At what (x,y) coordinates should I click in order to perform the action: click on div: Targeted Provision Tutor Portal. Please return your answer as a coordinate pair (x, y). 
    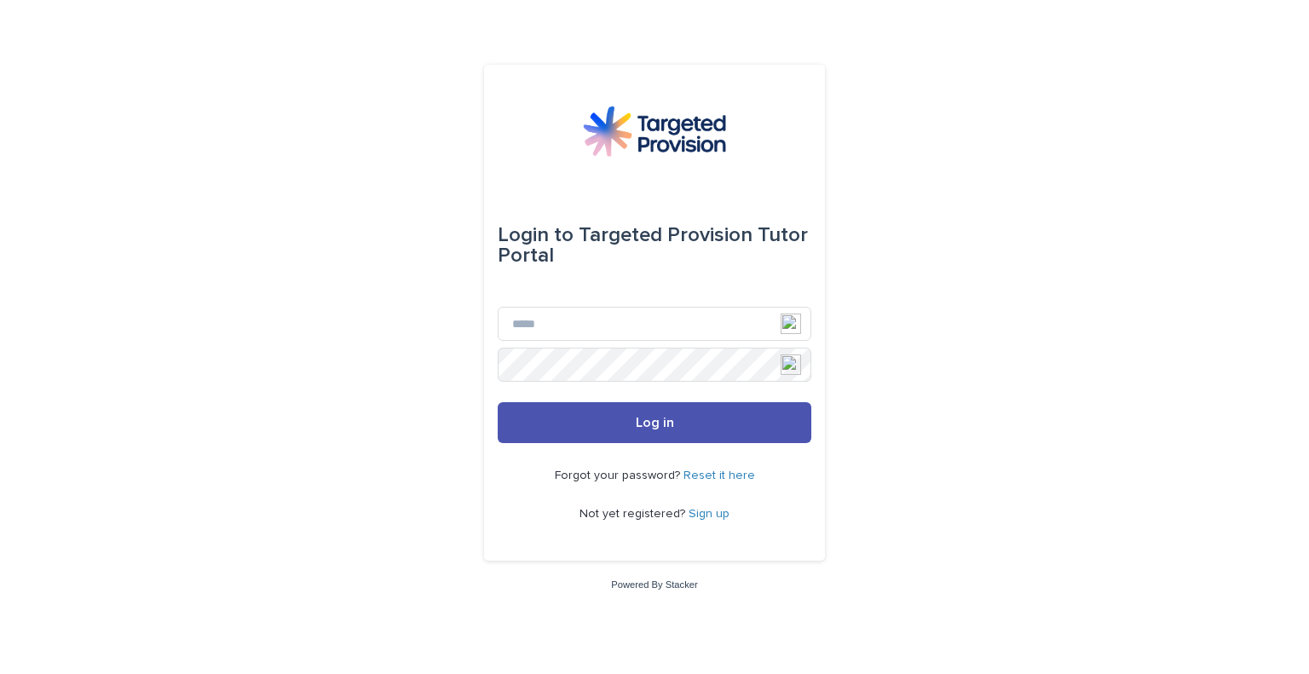
    Looking at the image, I should click on (654, 245).